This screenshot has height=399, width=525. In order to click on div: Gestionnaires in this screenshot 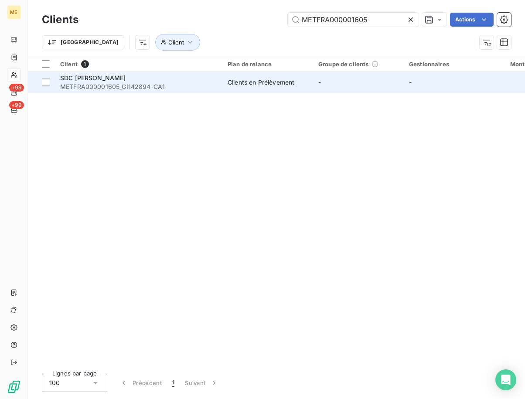, I will do `click(449, 64)`.